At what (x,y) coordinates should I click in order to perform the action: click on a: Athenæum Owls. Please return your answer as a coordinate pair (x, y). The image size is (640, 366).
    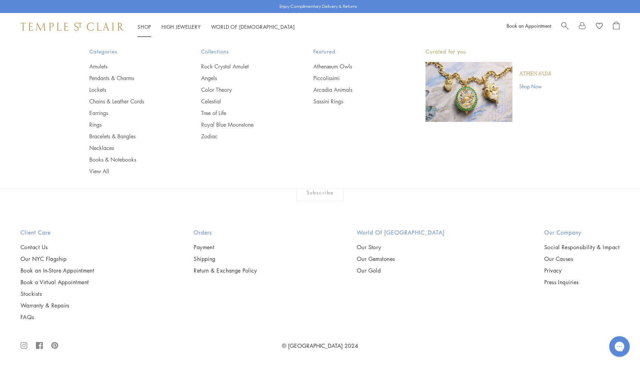
    Looking at the image, I should click on (356, 66).